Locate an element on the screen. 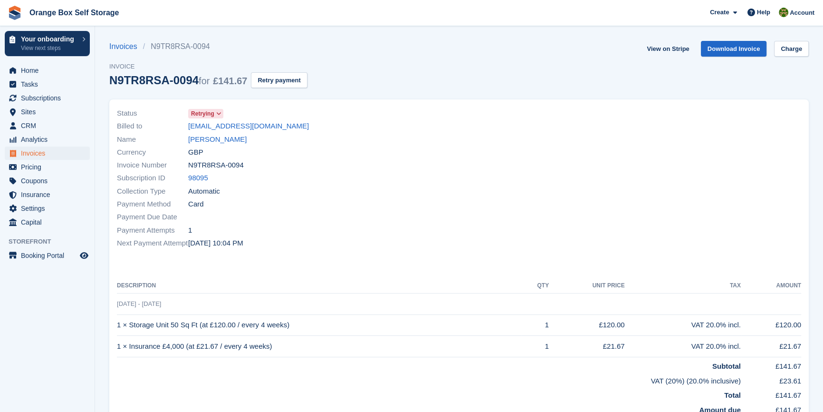 Image resolution: width=823 pixels, height=412 pixels. td: VAT (20%) (20.0% inclusive) is located at coordinates (429, 379).